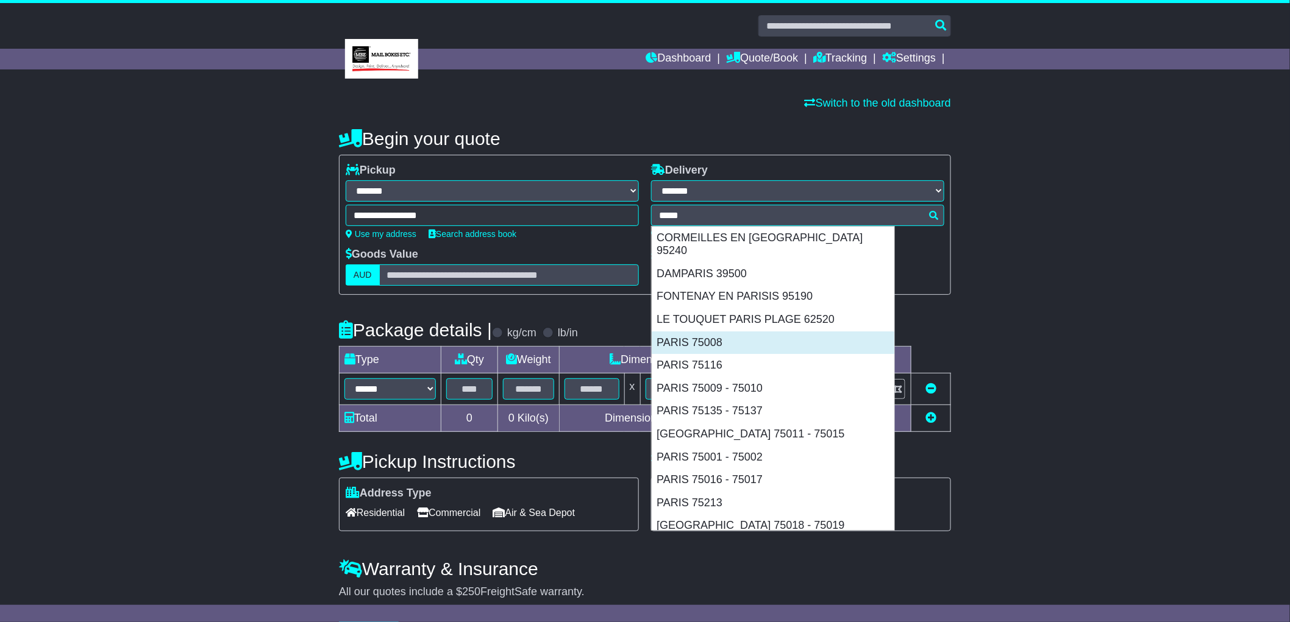  What do you see at coordinates (645, 592) in the screenshot?
I see `div: All our quotes include a $ FreightSafe warranty.` at bounding box center [645, 592].